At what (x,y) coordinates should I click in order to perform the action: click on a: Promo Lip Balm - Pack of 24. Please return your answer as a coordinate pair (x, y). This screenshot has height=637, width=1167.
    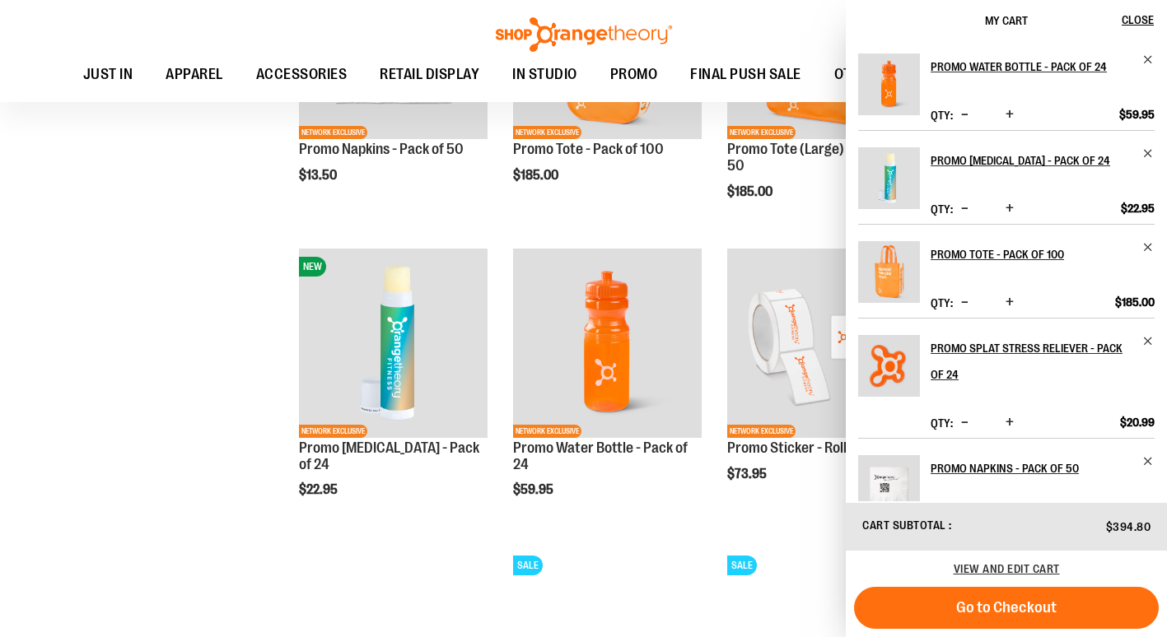
    Looking at the image, I should click on (889, 184).